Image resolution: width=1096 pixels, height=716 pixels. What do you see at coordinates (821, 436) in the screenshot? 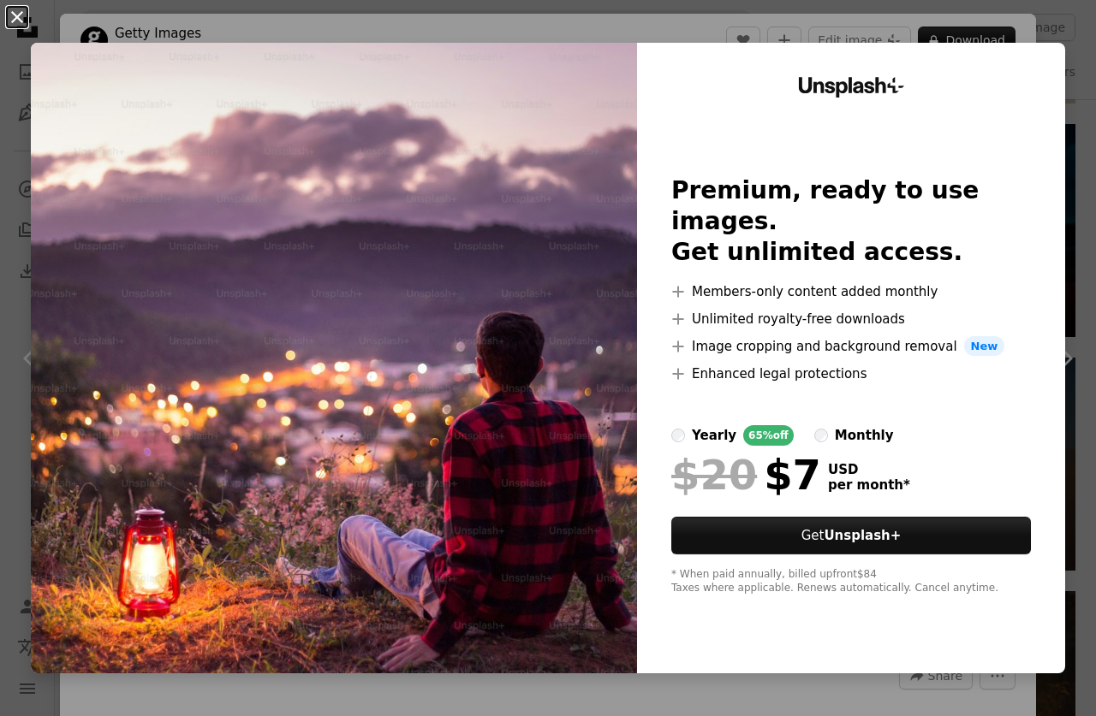
I see `input: monthly` at bounding box center [821, 436].